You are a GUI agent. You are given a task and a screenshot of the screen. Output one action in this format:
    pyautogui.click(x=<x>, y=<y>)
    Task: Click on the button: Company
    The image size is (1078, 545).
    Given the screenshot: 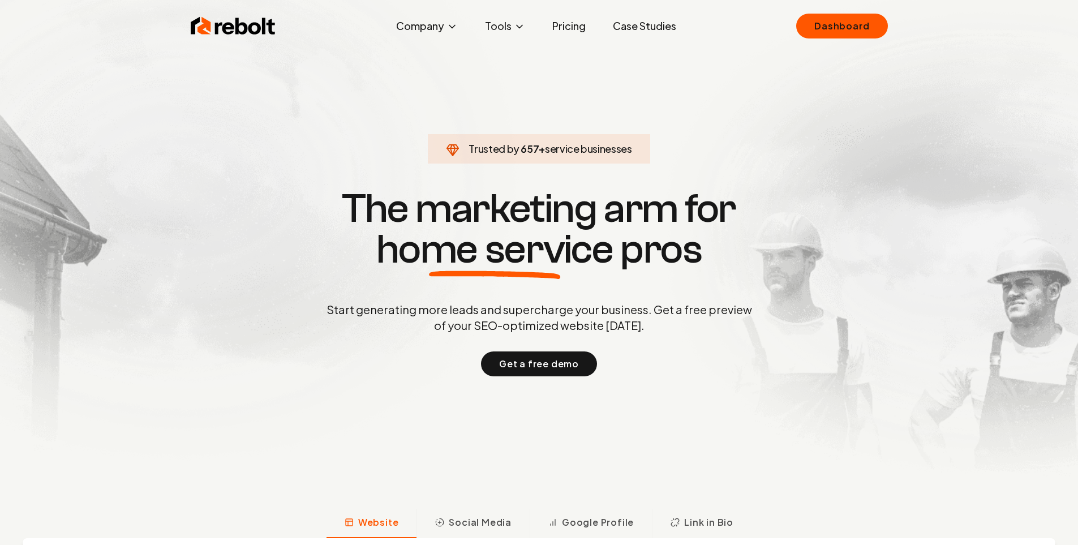 What is the action you would take?
    pyautogui.click(x=427, y=26)
    